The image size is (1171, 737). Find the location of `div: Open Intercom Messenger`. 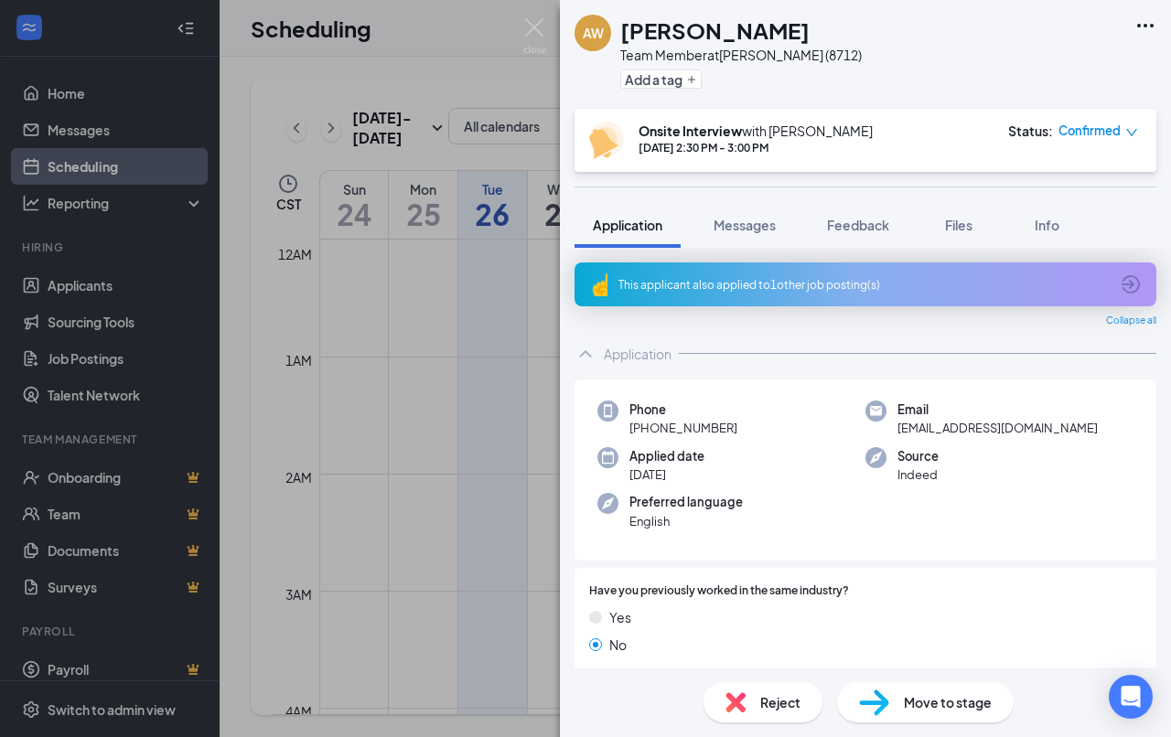

div: Open Intercom Messenger is located at coordinates (1131, 697).